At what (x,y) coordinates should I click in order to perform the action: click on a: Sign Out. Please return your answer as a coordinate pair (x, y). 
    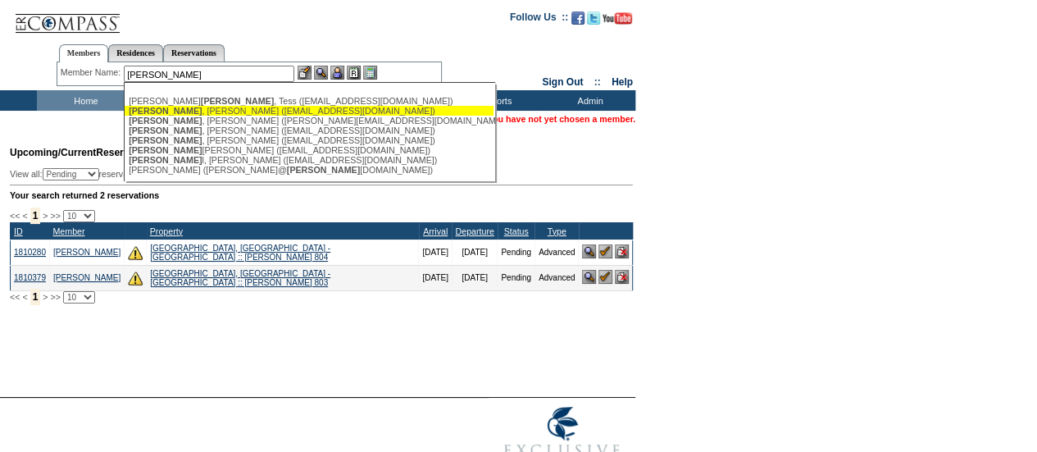
    Looking at the image, I should click on (563, 82).